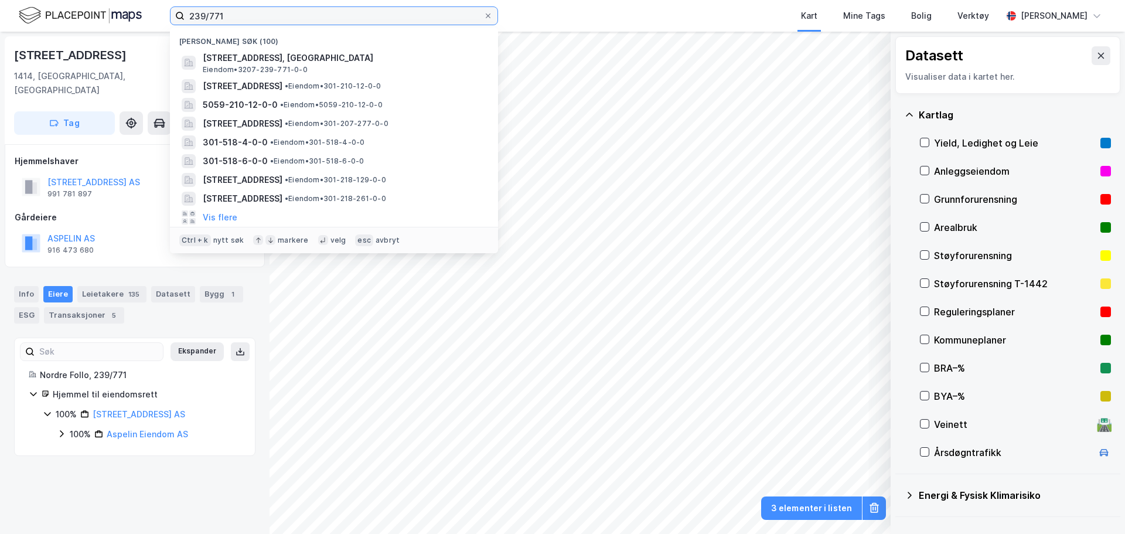  What do you see at coordinates (235, 142) in the screenshot?
I see `span: 301-518-4-0-0` at bounding box center [235, 142].